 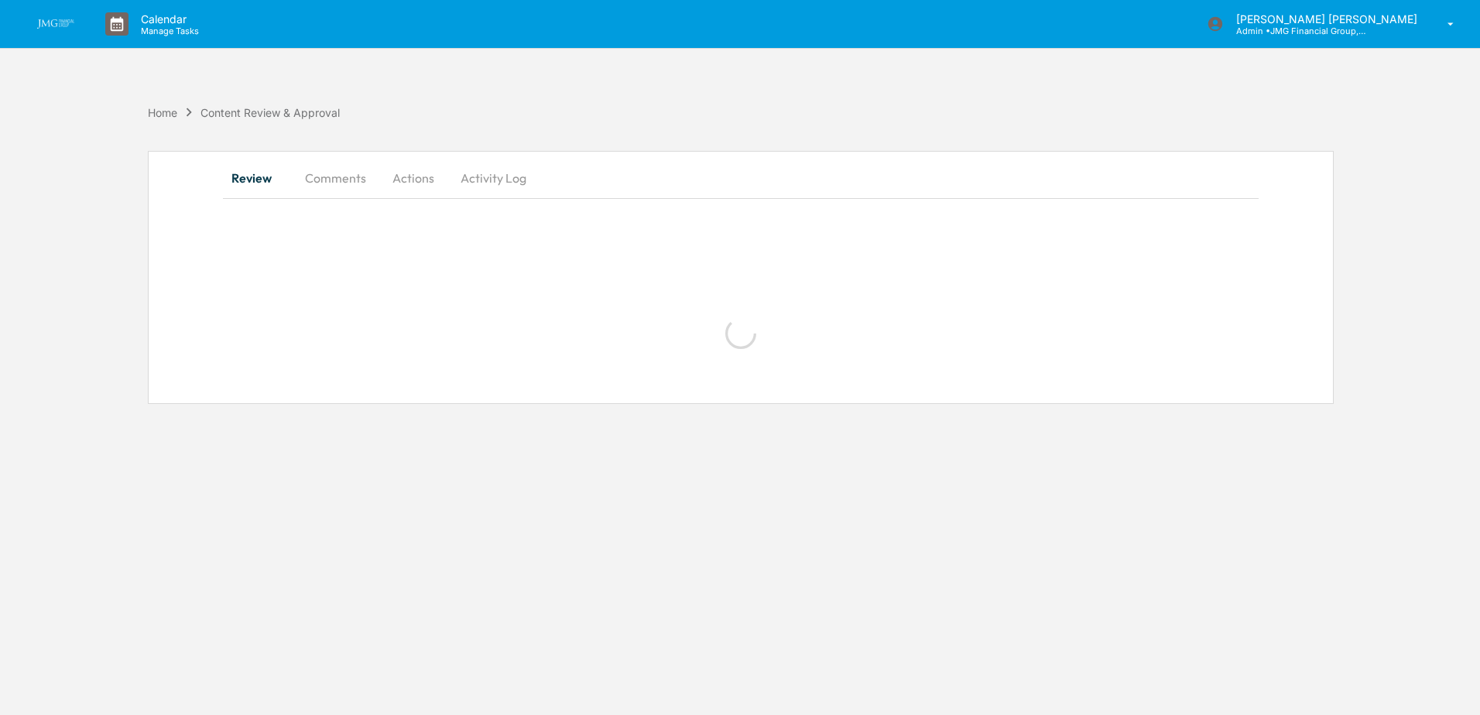 I want to click on p: Manage Tasks, so click(x=167, y=31).